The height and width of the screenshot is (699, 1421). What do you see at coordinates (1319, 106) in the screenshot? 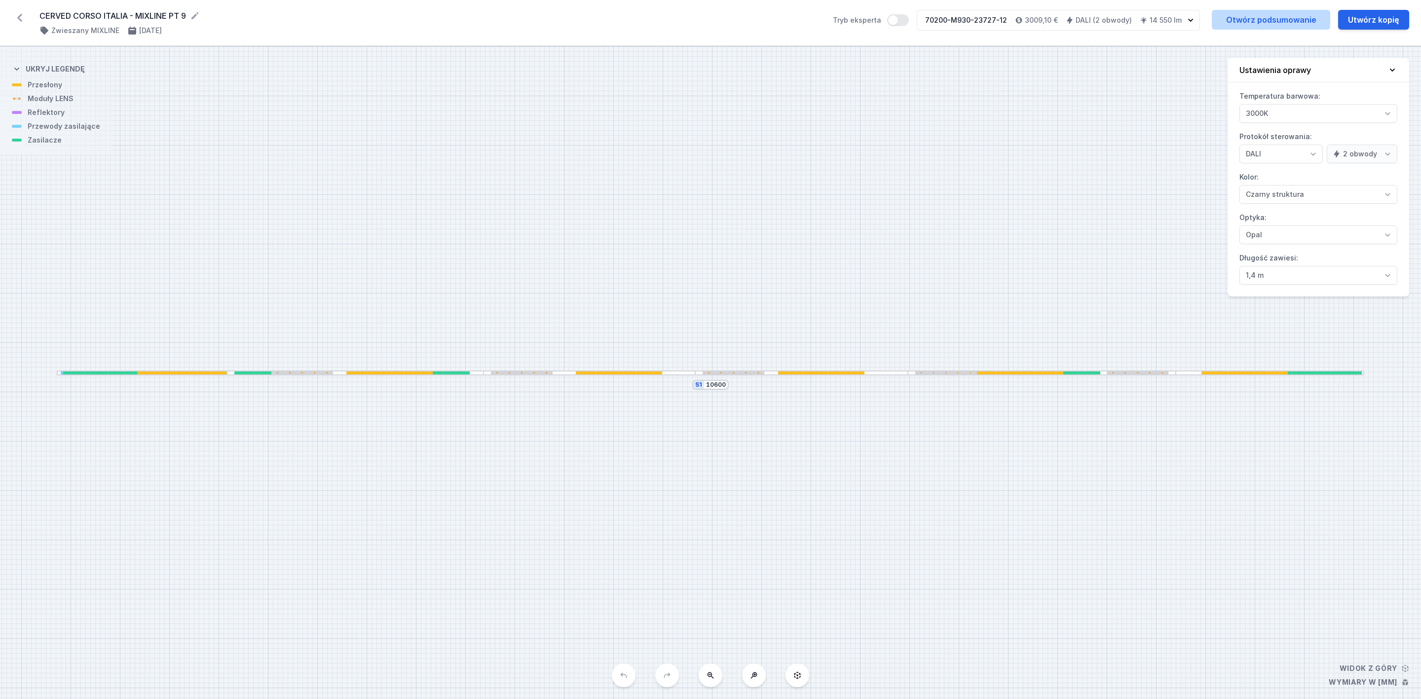
I see `label: Temperatura barwowa:` at bounding box center [1319, 106].